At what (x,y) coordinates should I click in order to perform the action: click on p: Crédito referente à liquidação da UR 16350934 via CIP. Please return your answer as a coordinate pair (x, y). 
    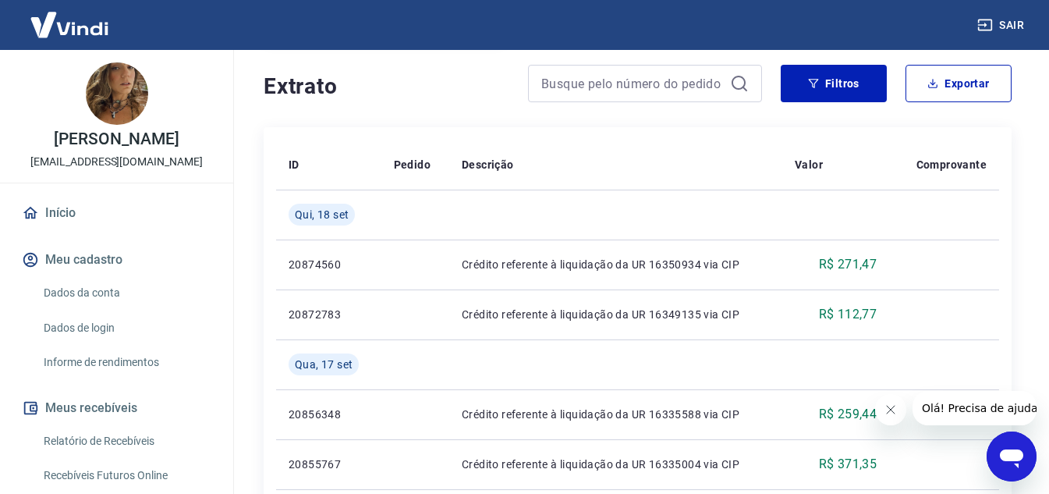
    Looking at the image, I should click on (615, 264).